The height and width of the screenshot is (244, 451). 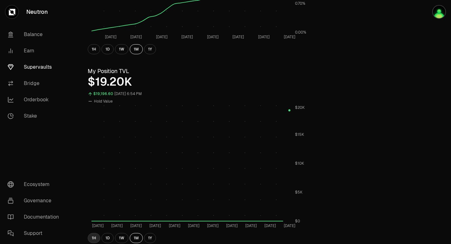 What do you see at coordinates (35, 100) in the screenshot?
I see `a: Orderbook` at bounding box center [35, 100].